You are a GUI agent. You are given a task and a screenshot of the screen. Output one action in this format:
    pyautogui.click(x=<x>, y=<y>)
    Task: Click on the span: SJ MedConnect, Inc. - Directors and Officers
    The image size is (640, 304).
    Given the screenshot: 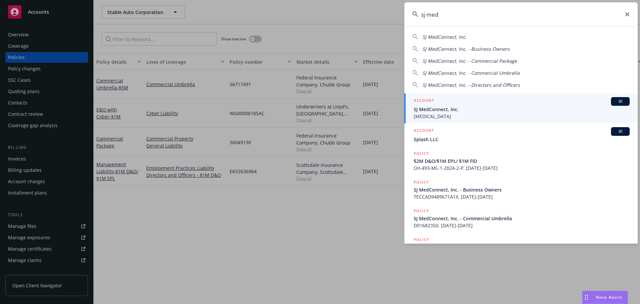 What is the action you would take?
    pyautogui.click(x=471, y=85)
    